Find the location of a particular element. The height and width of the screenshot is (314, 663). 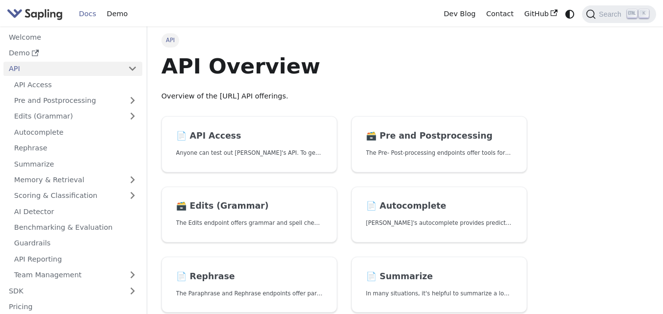

h2: Autocomplete is located at coordinates (439, 207).